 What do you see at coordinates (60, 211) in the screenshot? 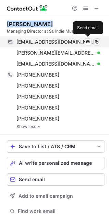
I see `span: Find work email` at bounding box center [60, 211].